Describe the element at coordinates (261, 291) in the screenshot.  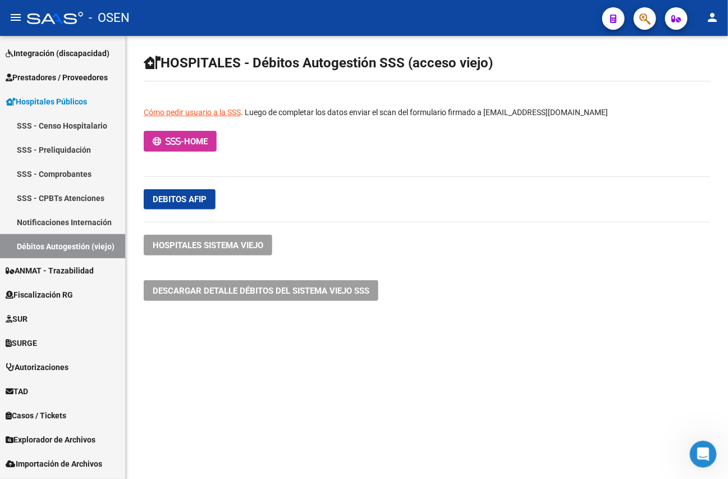
I see `span: Descargar detalle débitos del sistema VIEJO SSS` at that location.